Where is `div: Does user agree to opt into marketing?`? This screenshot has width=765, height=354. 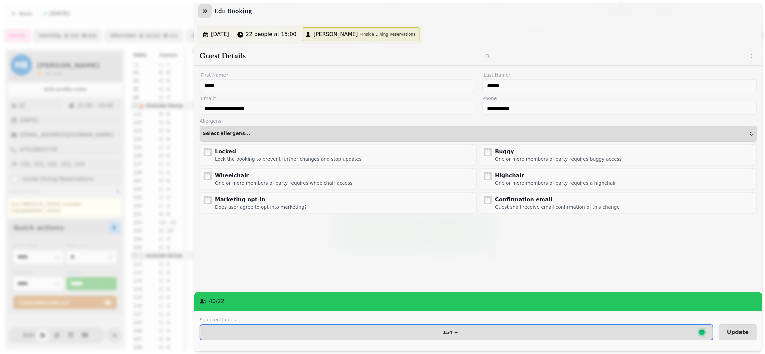
div: Does user agree to opt into marketing? is located at coordinates (261, 207).